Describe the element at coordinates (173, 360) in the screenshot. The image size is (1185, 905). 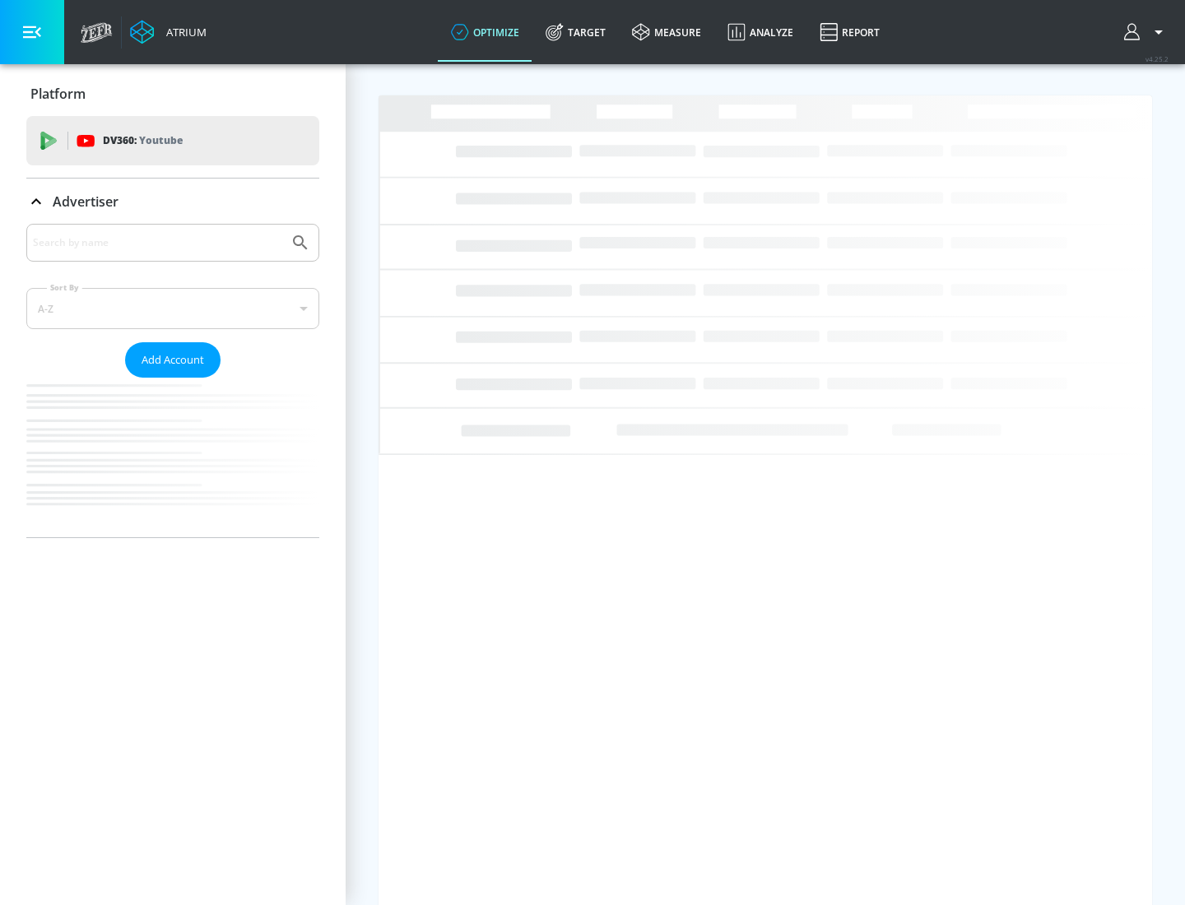
I see `button: Add Account` at that location.